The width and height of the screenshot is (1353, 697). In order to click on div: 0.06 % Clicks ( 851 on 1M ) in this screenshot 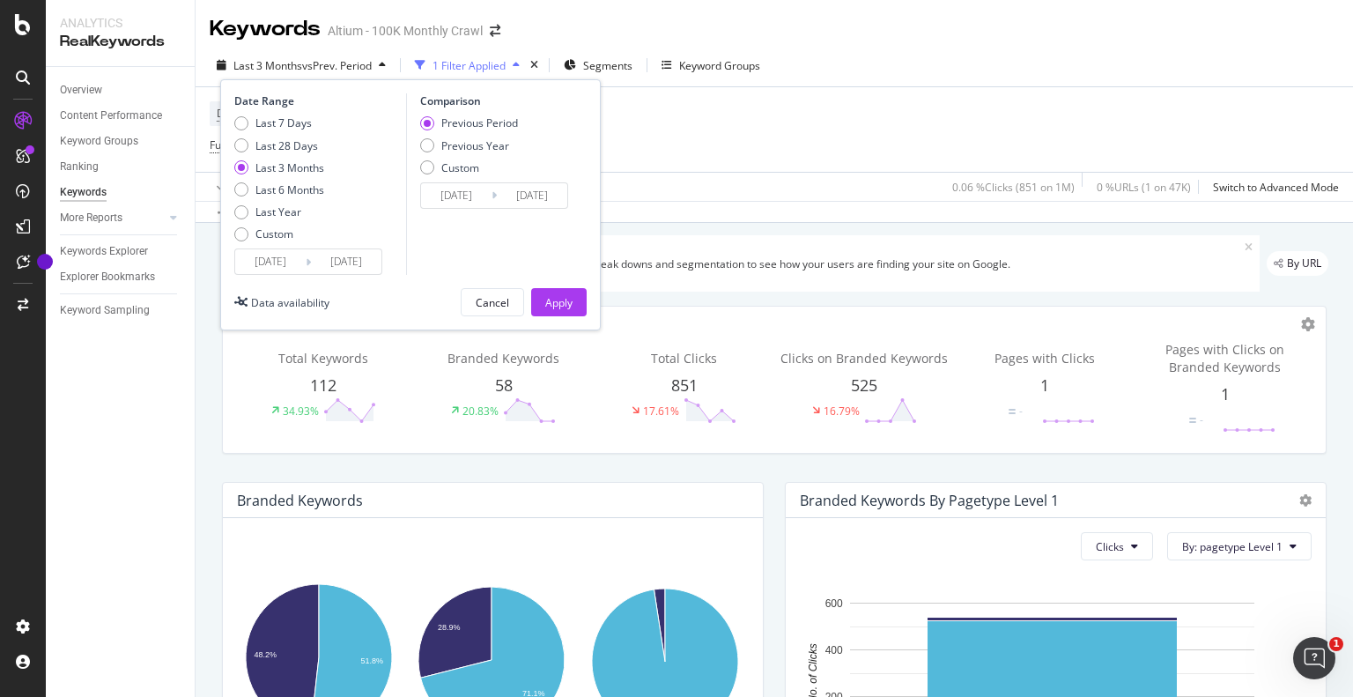, I will do `click(1013, 187)`.